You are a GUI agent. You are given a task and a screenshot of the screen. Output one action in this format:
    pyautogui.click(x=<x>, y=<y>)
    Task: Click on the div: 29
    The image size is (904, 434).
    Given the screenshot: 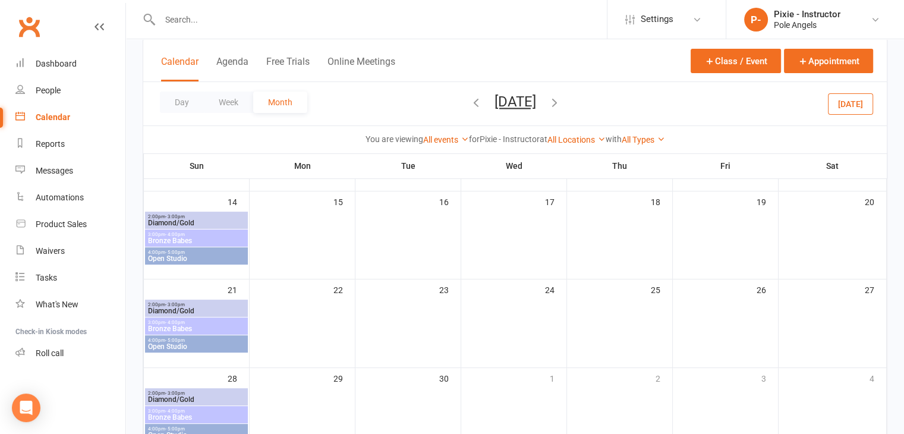 What is the action you would take?
    pyautogui.click(x=344, y=378)
    